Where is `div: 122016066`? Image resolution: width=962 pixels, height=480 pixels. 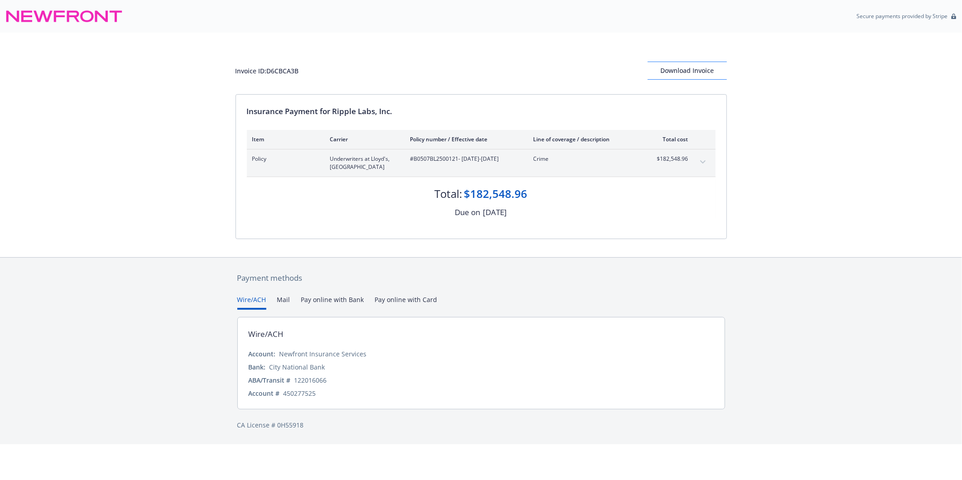
div: 122016066 is located at coordinates (311, 380).